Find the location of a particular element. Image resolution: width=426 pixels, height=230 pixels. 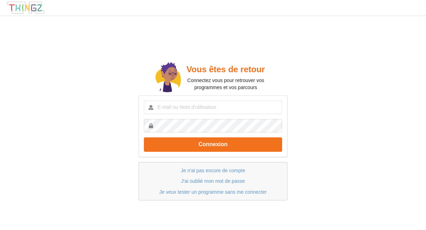

img: doc.svg is located at coordinates (168, 78).